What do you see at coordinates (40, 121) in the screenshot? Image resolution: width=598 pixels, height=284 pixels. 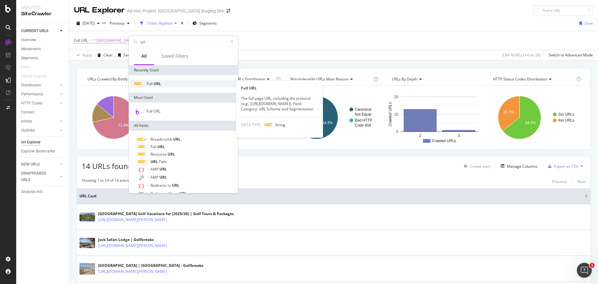 I see `a: Inlinks` at bounding box center [40, 121].